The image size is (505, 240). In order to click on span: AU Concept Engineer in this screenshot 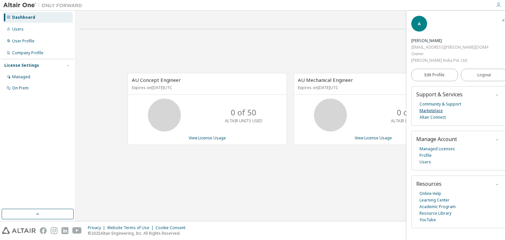, I will do `click(156, 80)`.